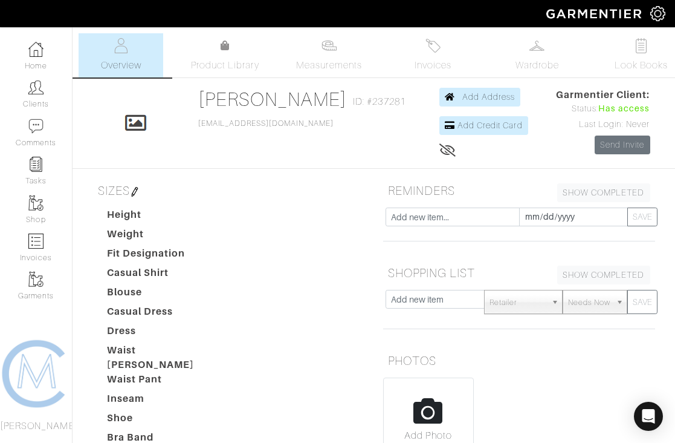 The height and width of the screenshot is (443, 675). What do you see at coordinates (329, 65) in the screenshot?
I see `span: Measurements` at bounding box center [329, 65].